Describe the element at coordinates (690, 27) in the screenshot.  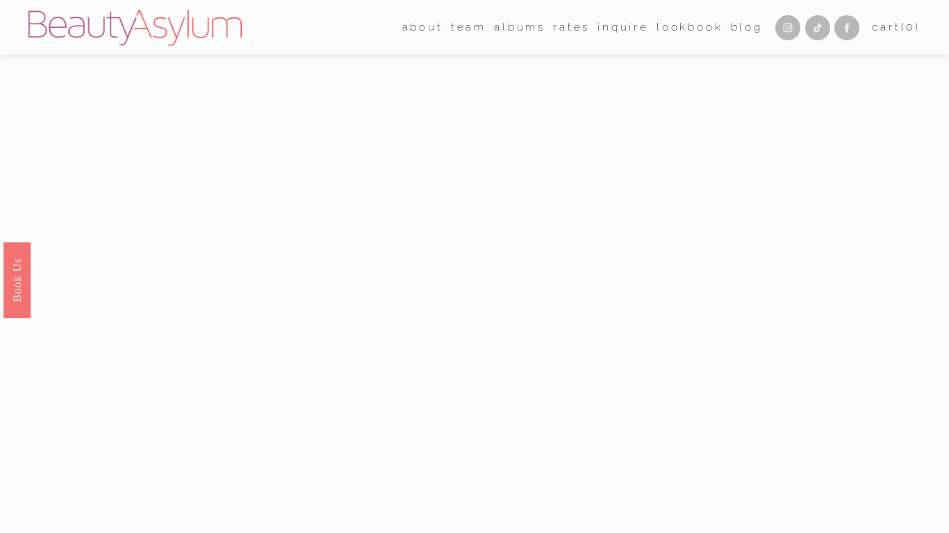
I see `a: Lookbook` at that location.